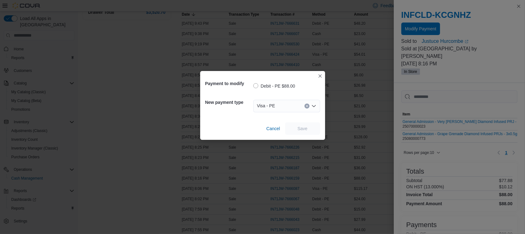 The width and height of the screenshot is (525, 234). I want to click on label: Debit - PE $88.00, so click(274, 86).